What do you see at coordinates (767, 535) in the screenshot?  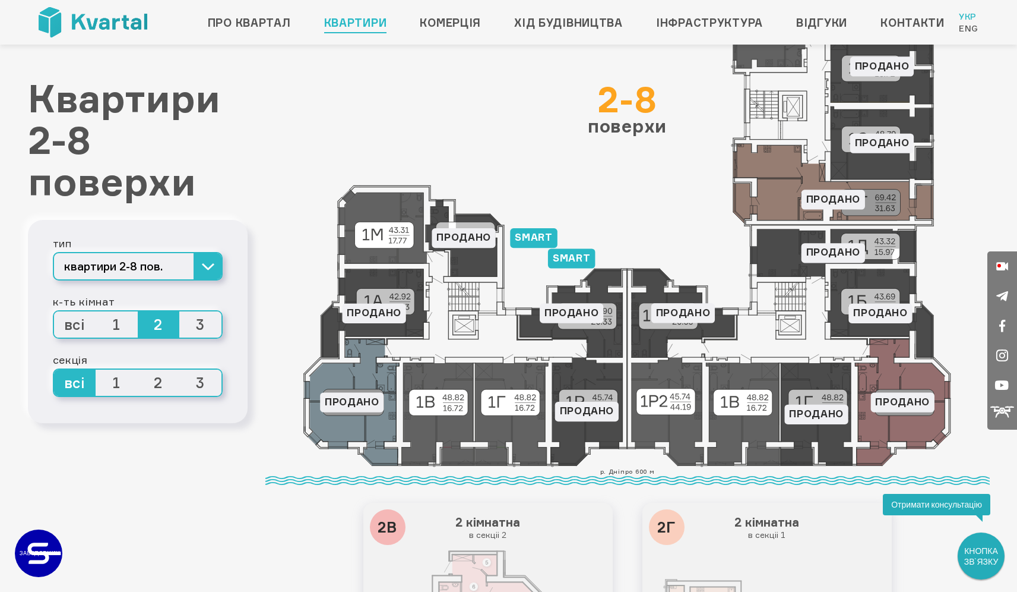 I see `small: в секціі 1` at bounding box center [767, 535].